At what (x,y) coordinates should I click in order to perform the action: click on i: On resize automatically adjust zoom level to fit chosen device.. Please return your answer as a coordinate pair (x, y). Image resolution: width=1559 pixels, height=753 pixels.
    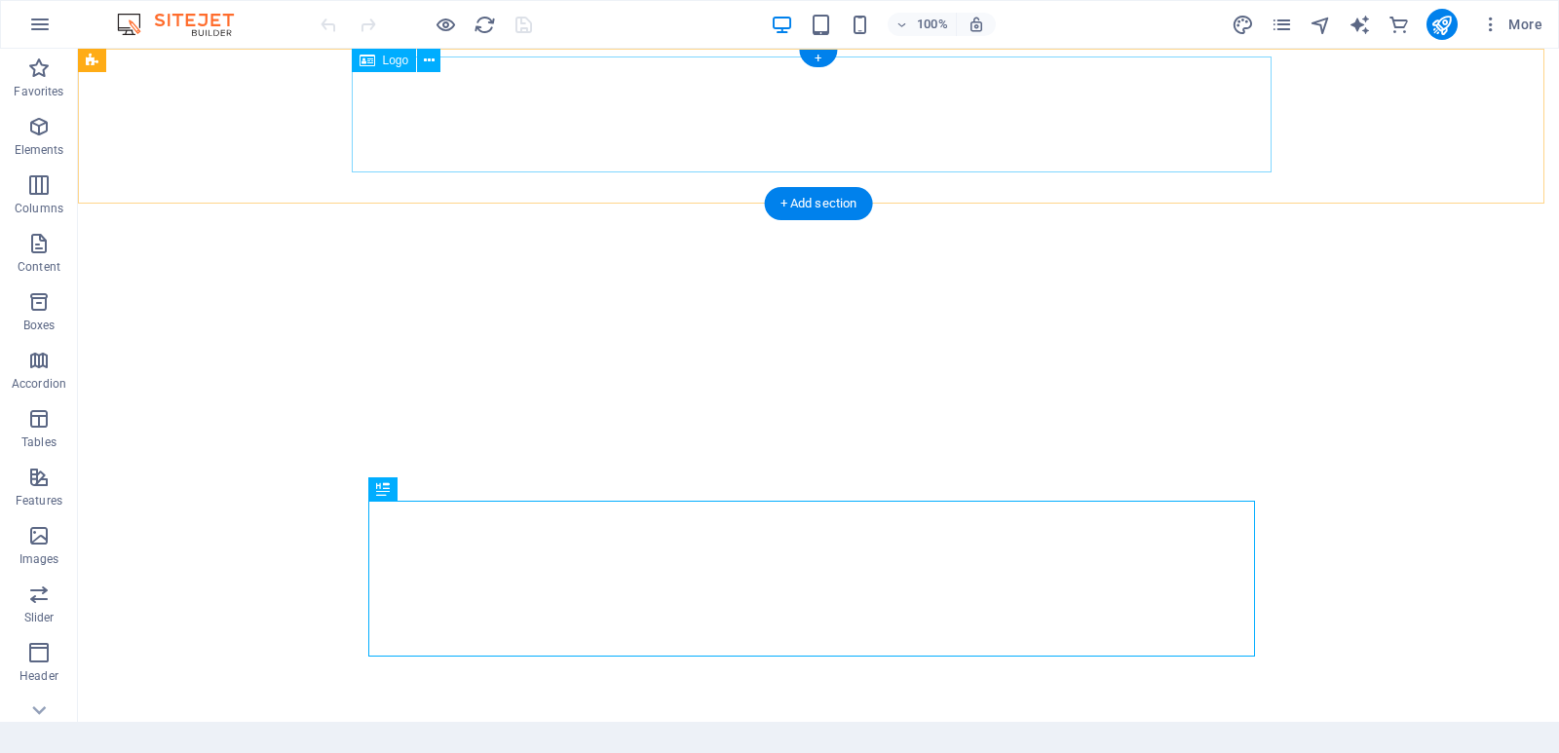
    Looking at the image, I should click on (976, 24).